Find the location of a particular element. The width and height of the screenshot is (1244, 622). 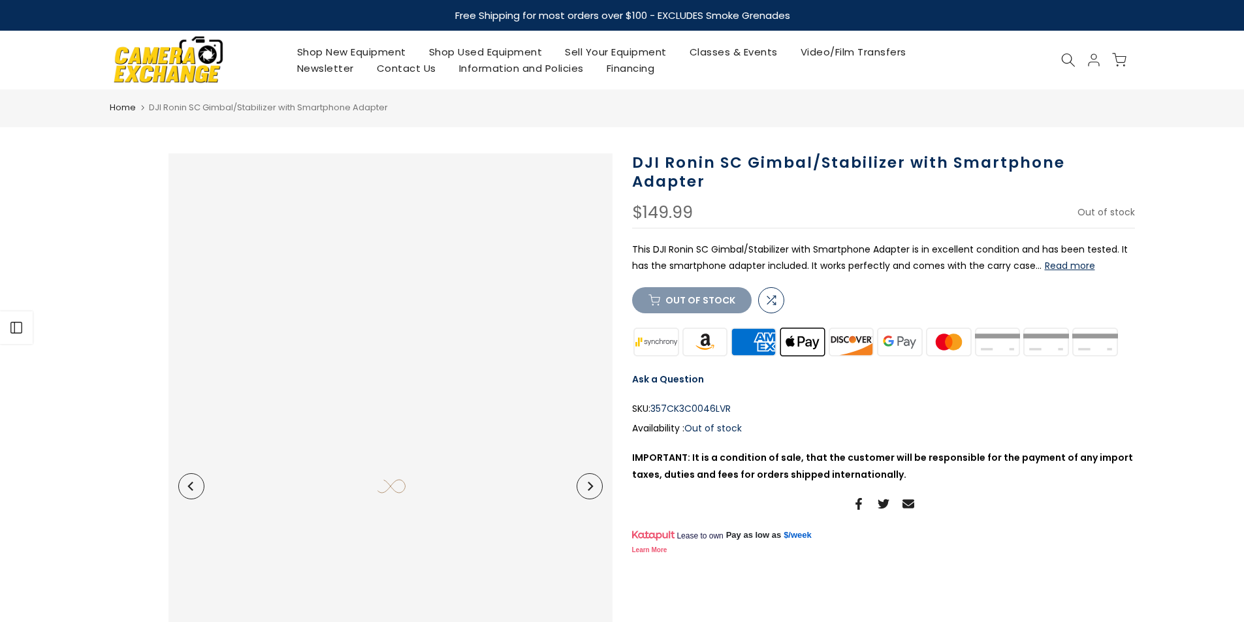

a: Shop Used Equipment is located at coordinates (485, 52).